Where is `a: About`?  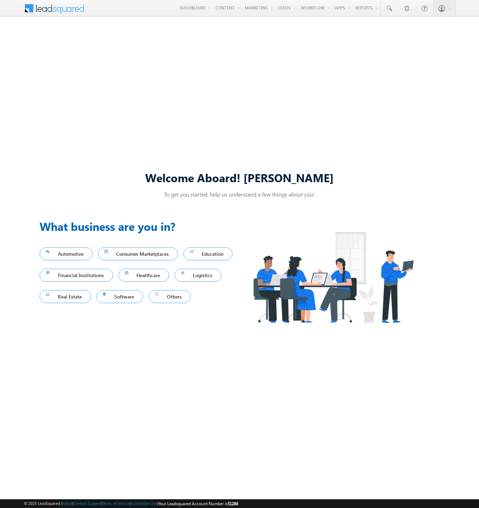 a: About is located at coordinates (67, 503).